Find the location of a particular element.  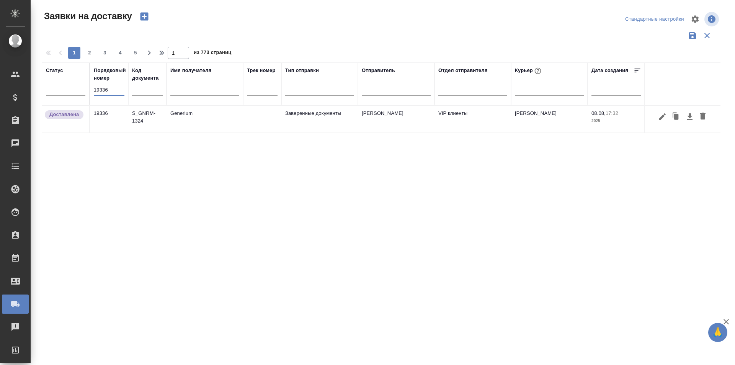

p: Доставлена is located at coordinates (64, 115).